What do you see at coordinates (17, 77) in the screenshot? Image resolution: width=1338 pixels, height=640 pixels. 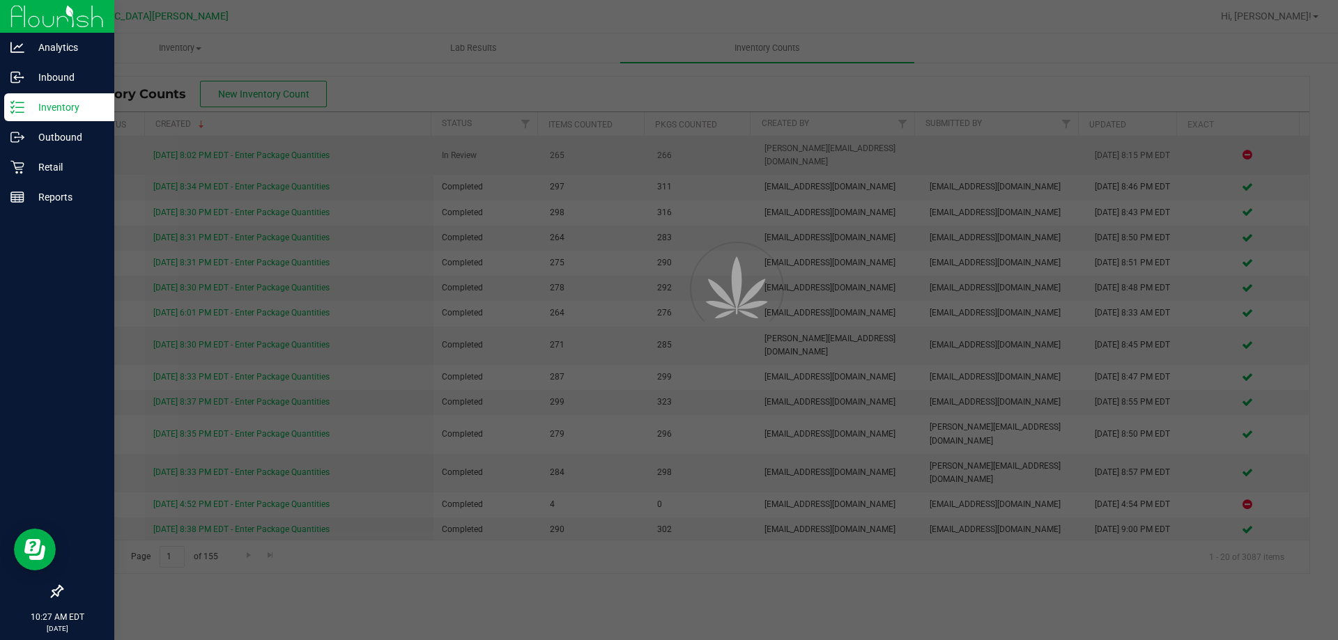 I see `inline-svg: Inbound` at bounding box center [17, 77].